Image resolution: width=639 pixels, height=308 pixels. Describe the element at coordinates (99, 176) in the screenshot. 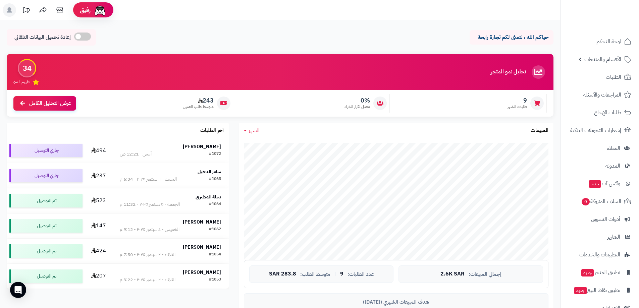

I see `td: 237` at that location.